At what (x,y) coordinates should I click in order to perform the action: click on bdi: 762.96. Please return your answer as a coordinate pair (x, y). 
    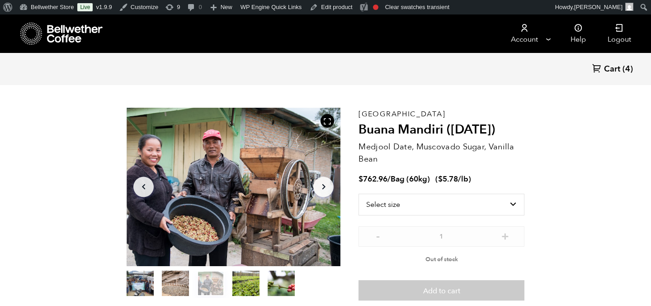
    Looking at the image, I should click on (373, 179).